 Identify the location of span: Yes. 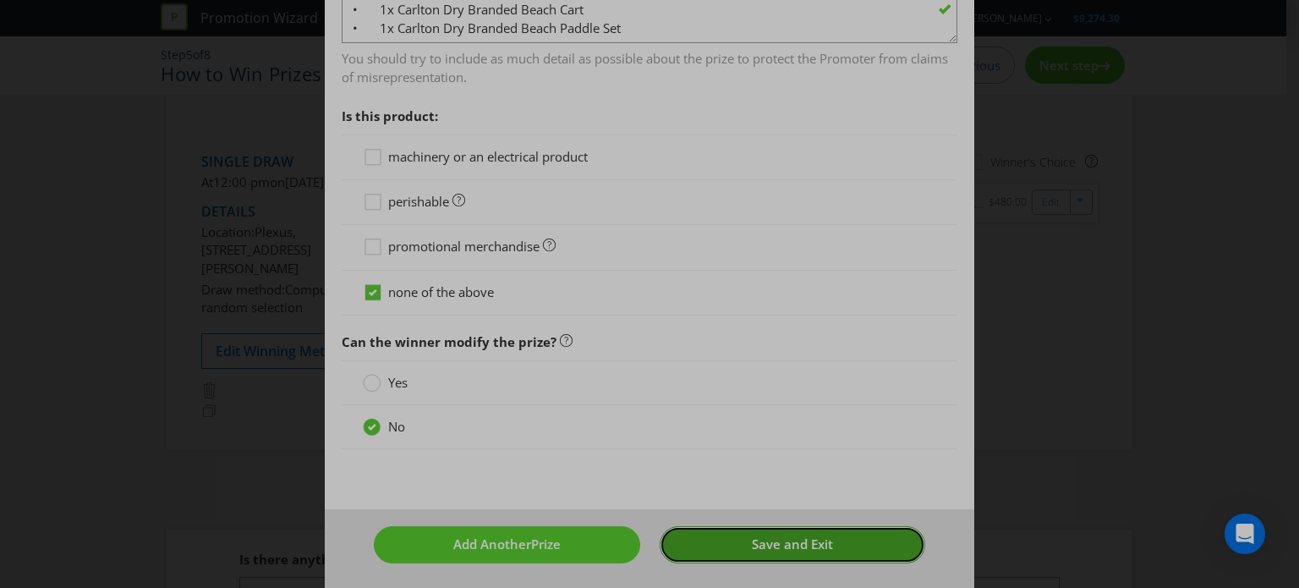
(397, 382).